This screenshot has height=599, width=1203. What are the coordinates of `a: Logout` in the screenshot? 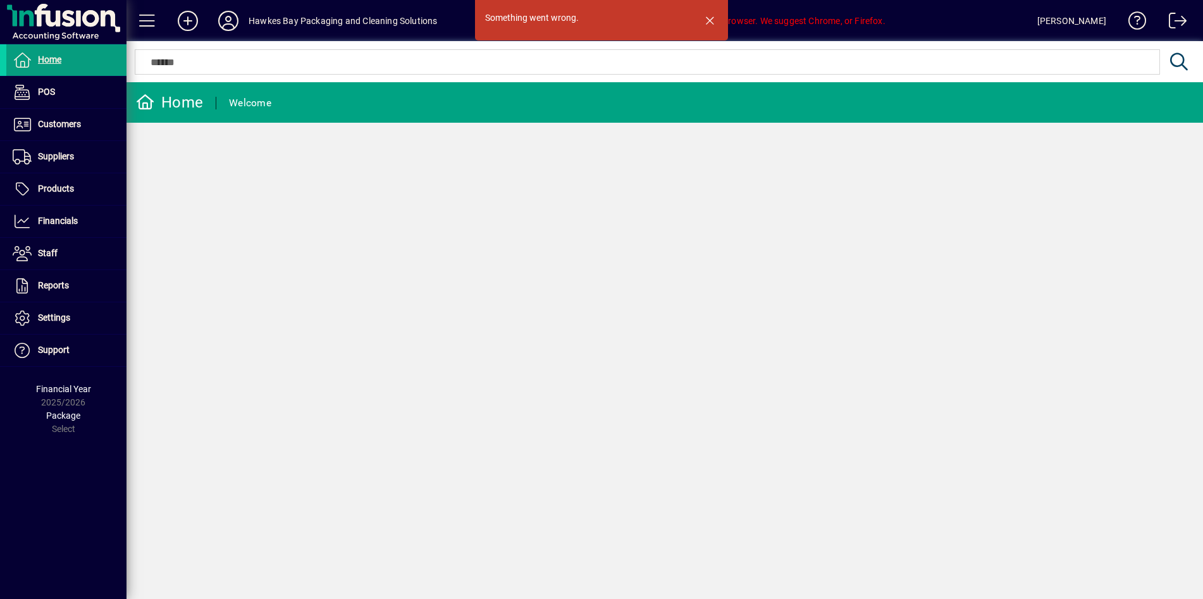 It's located at (1173, 23).